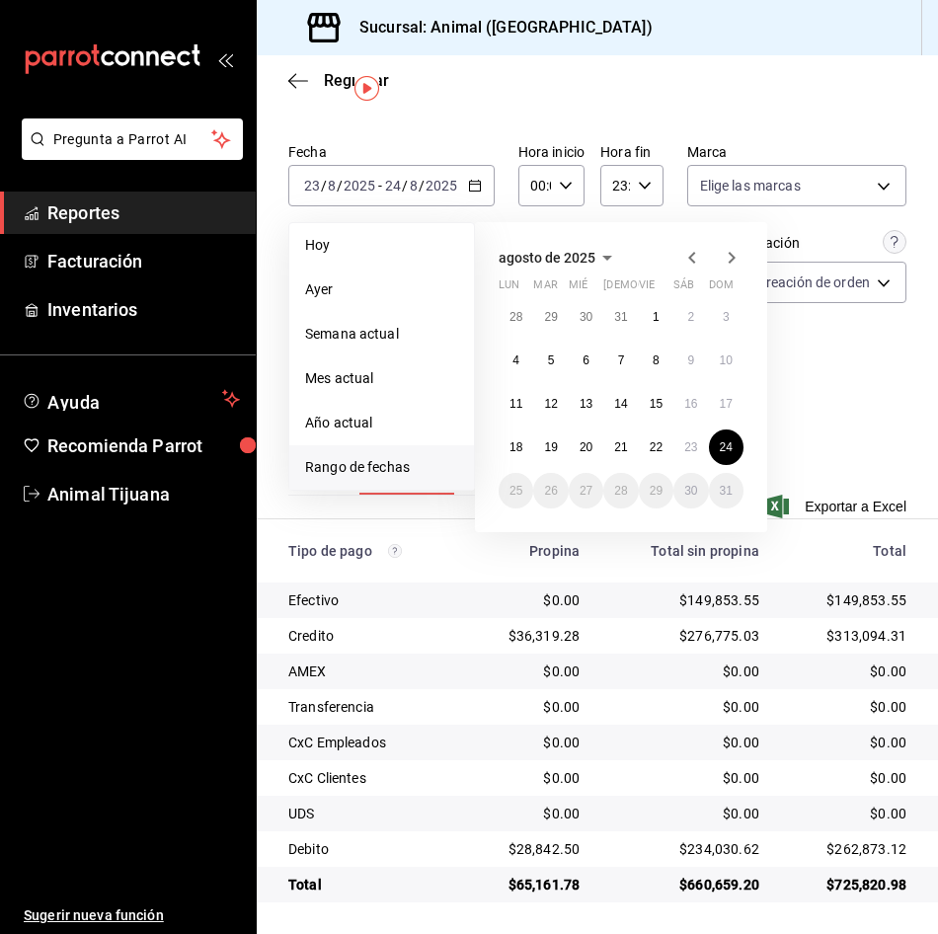  I want to click on div: $313,094.31, so click(848, 636).